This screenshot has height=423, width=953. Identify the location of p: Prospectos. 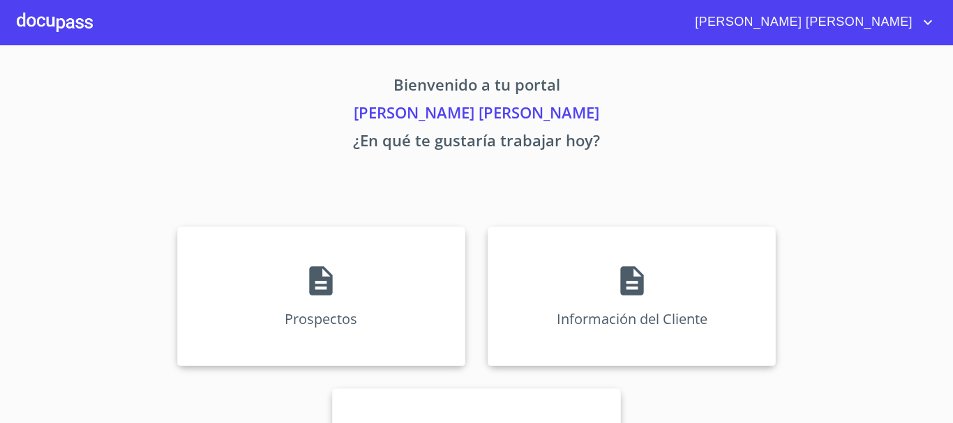
(321, 319).